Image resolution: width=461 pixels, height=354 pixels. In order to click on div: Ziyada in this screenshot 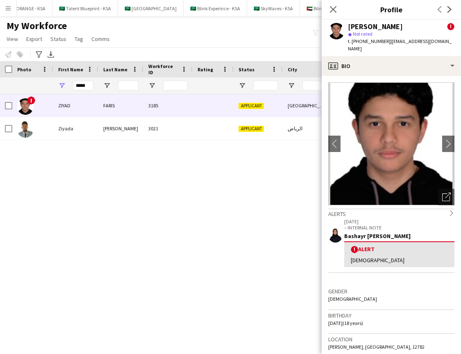, I will do `click(76, 128)`.